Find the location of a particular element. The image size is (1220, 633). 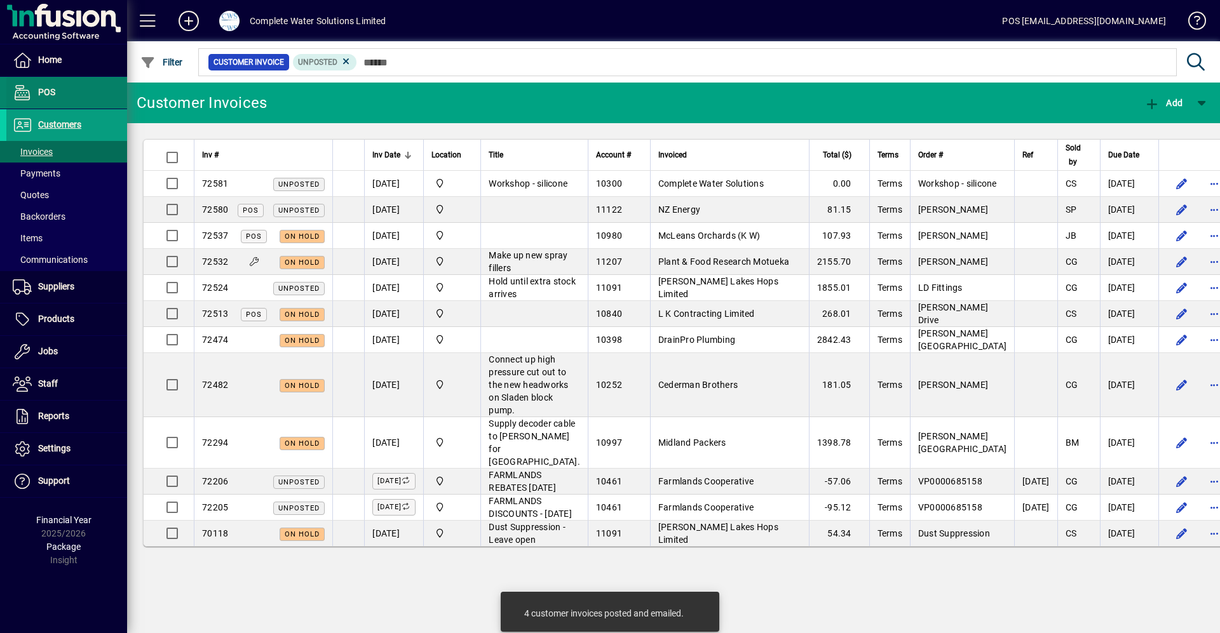

a: Staff is located at coordinates (67, 384).